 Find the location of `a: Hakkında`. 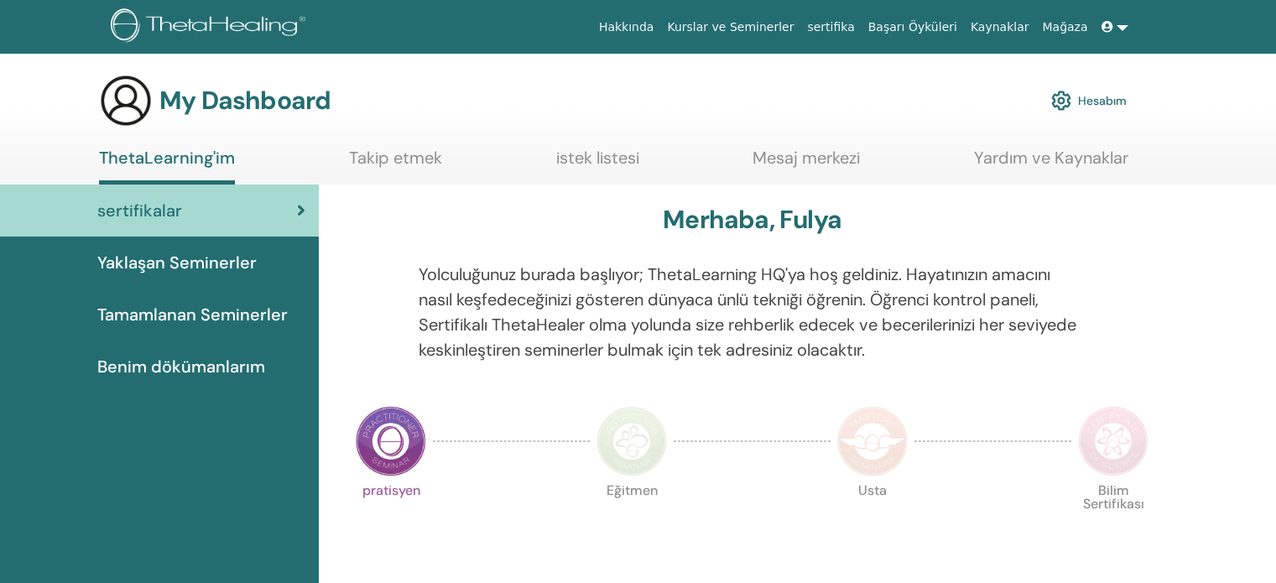

a: Hakkında is located at coordinates (627, 27).